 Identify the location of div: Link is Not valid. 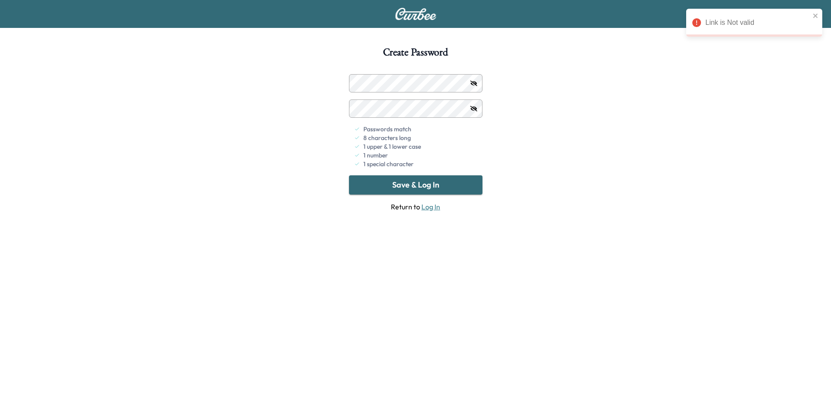
(758, 23).